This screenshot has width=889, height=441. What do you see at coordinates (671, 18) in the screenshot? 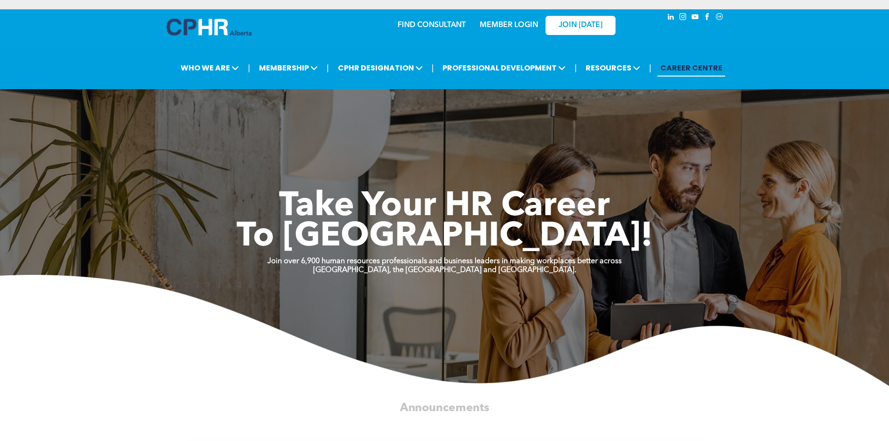
I see `a: linkedin` at bounding box center [671, 18].